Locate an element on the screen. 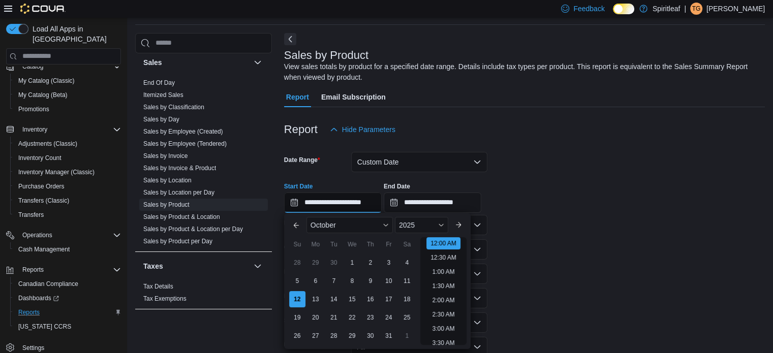 The image size is (773, 353). button: Transfers is located at coordinates (68, 215).